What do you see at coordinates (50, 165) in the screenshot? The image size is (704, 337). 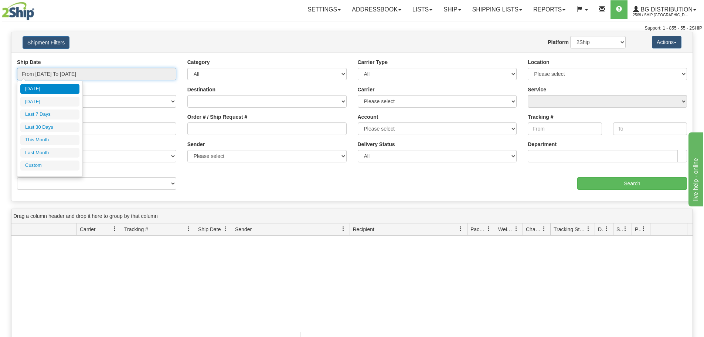 I see `li: Custom` at bounding box center [50, 165].